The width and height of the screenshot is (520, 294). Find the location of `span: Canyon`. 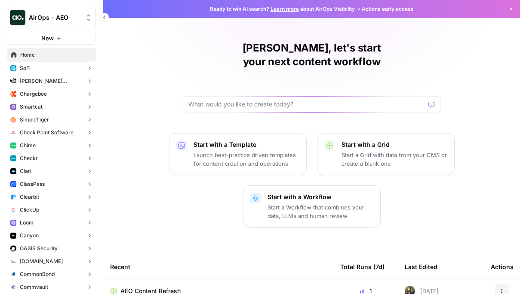

span: Canyon is located at coordinates (29, 236).